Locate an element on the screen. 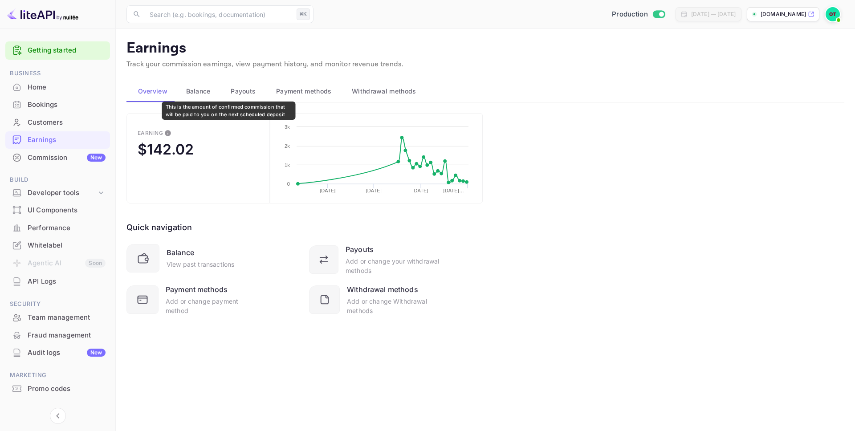 The image size is (855, 431). div: Commission is located at coordinates (66, 158).